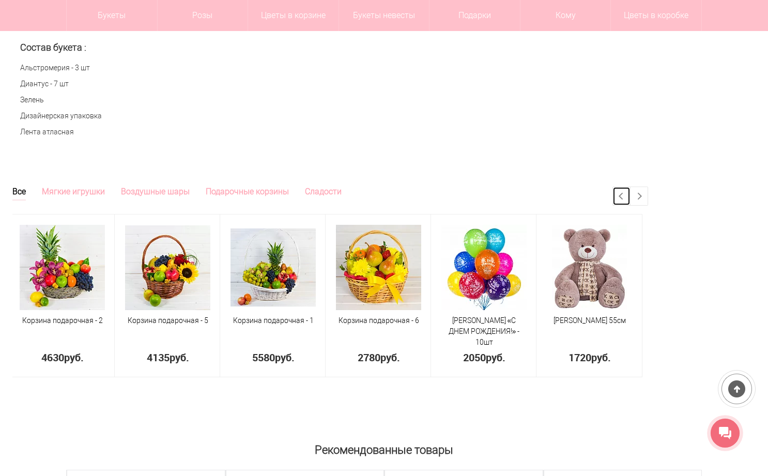  Describe the element at coordinates (330, 132) in the screenshot. I see `p: Лента атласная` at that location.